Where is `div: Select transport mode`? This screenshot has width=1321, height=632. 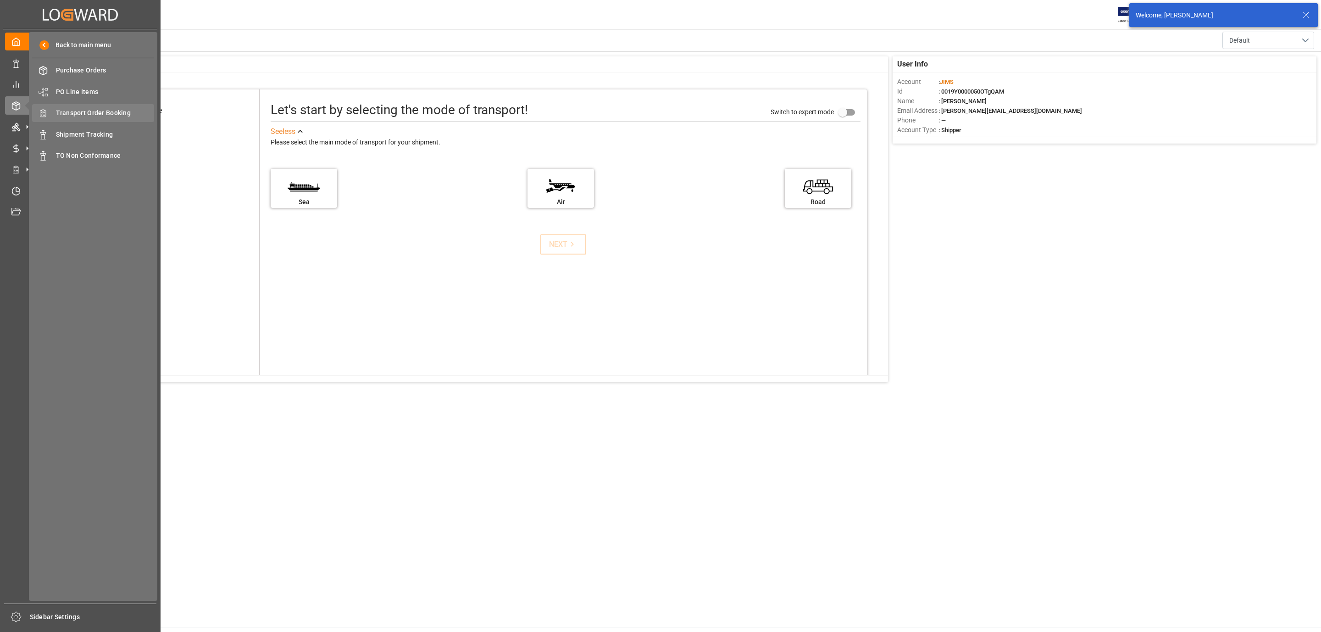 div: Select transport mode is located at coordinates (126, 111).